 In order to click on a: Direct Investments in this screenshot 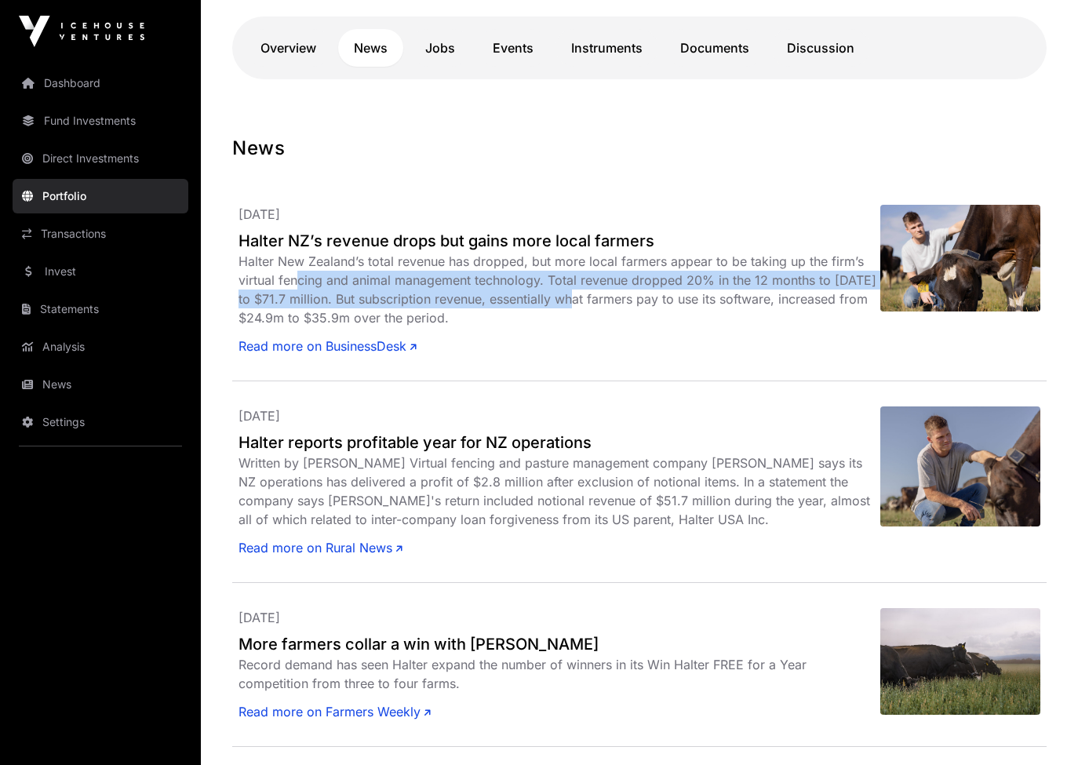, I will do `click(100, 159)`.